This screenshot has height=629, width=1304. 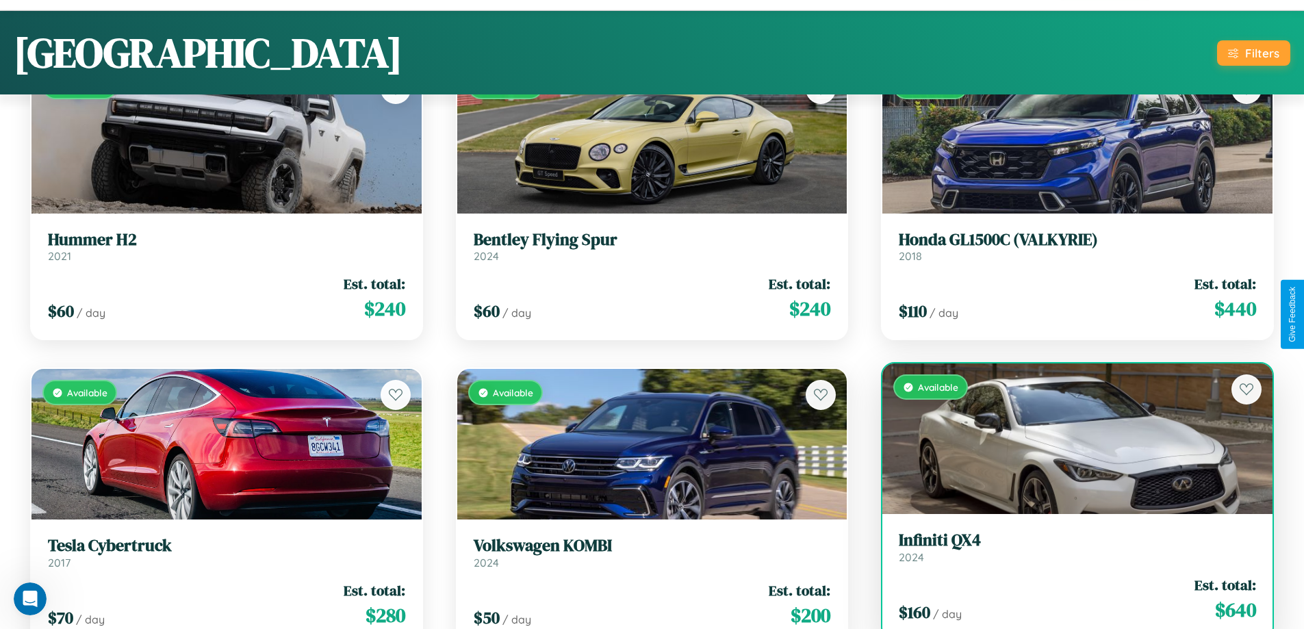 What do you see at coordinates (811, 616) in the screenshot?
I see `span: $ 200` at bounding box center [811, 616].